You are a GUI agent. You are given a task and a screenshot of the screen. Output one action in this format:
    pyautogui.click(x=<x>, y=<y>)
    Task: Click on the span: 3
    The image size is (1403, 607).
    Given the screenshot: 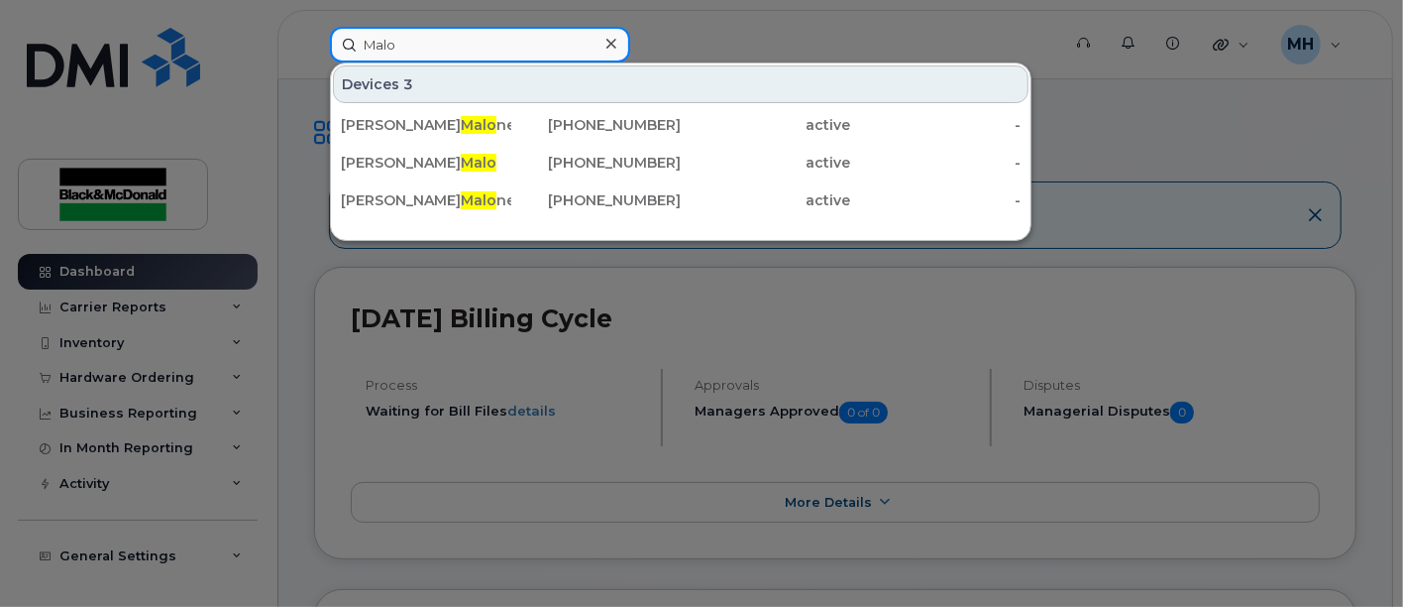 What is the action you would take?
    pyautogui.click(x=408, y=84)
    